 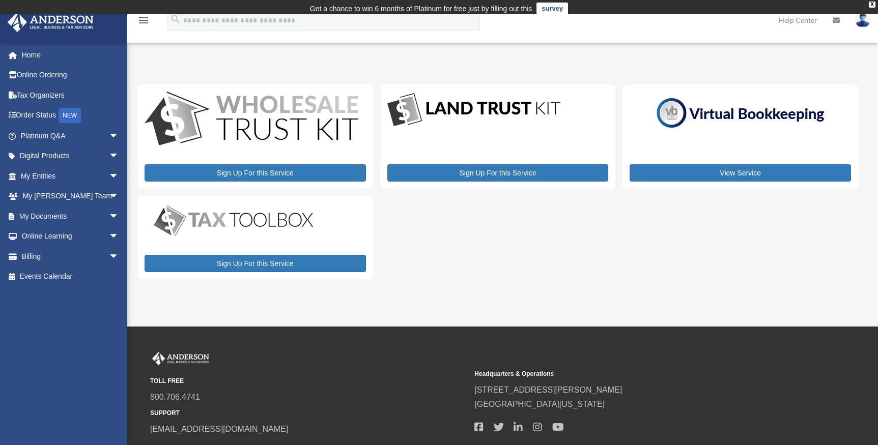 What do you see at coordinates (251, 120) in the screenshot?
I see `img: WS-Trust-Kit-lgo-1.jpg` at bounding box center [251, 120].